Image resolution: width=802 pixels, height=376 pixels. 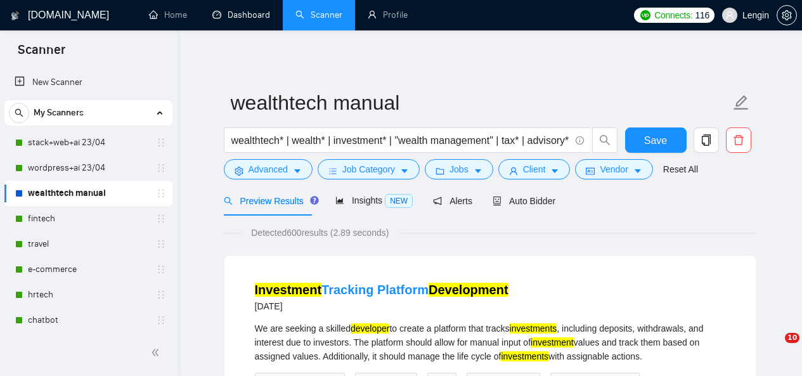 I want to click on span: double-left, so click(x=157, y=352).